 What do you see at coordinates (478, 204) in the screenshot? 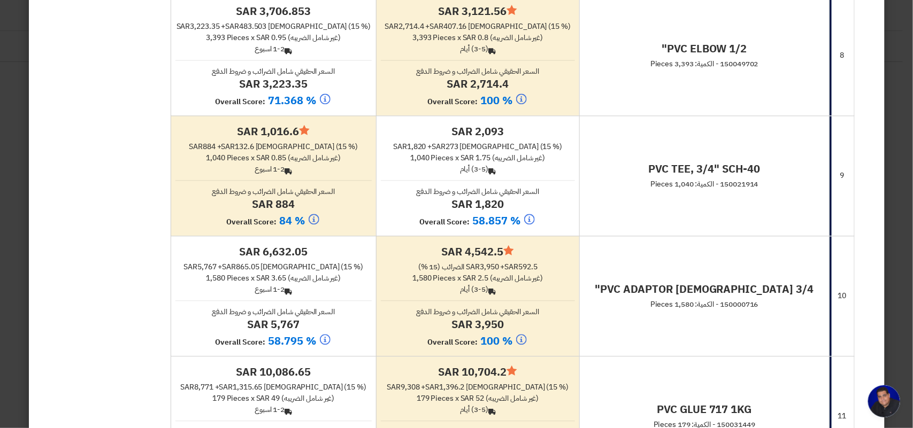
I see `h4: sar 1,820` at bounding box center [478, 204].